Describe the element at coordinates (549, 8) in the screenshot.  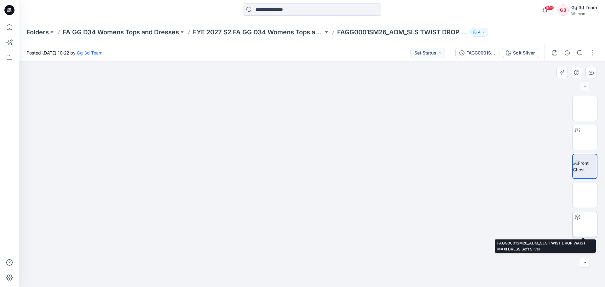
I see `span: 99+` at that location.